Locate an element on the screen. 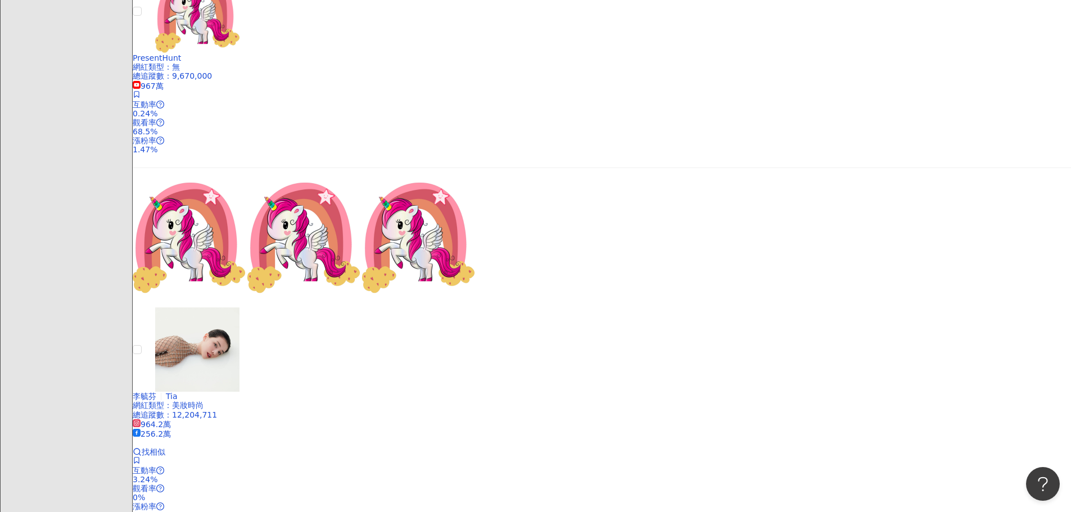 This screenshot has height=512, width=1071. div: 0.24% is located at coordinates (601, 114).